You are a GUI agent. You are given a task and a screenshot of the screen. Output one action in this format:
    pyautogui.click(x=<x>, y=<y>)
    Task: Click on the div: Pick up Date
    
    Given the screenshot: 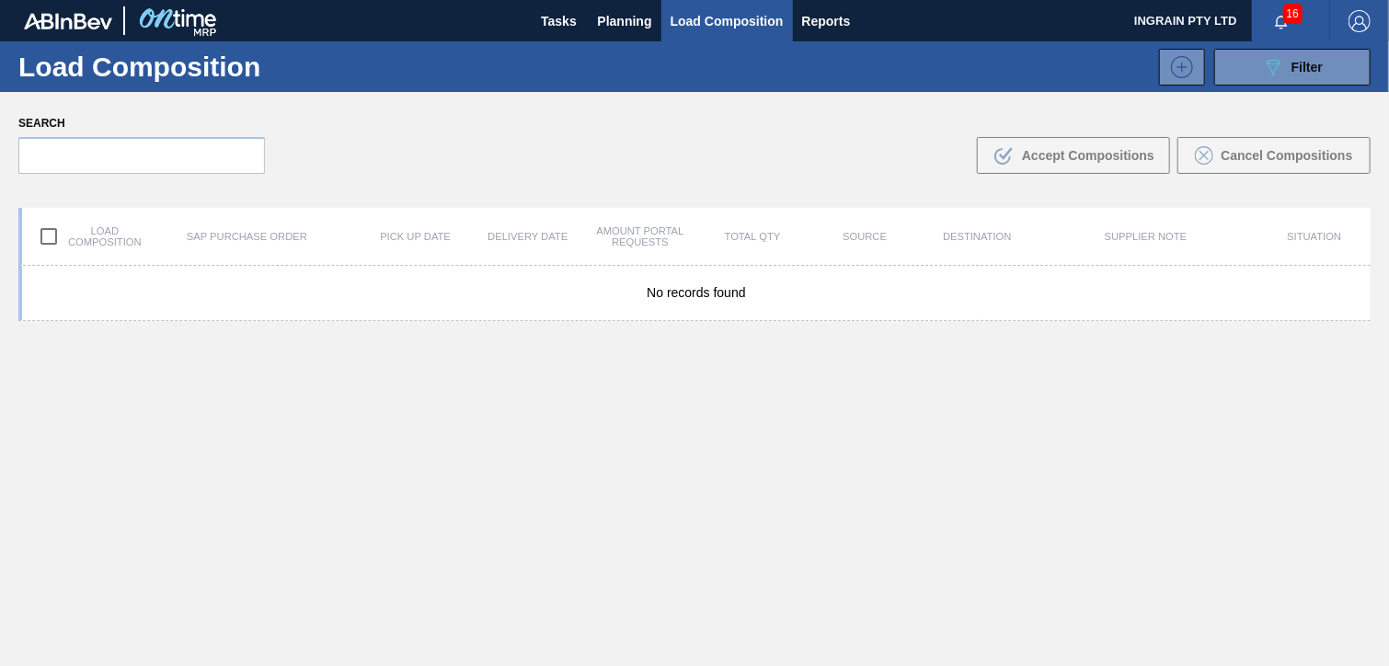 What is the action you would take?
    pyautogui.click(x=416, y=236)
    